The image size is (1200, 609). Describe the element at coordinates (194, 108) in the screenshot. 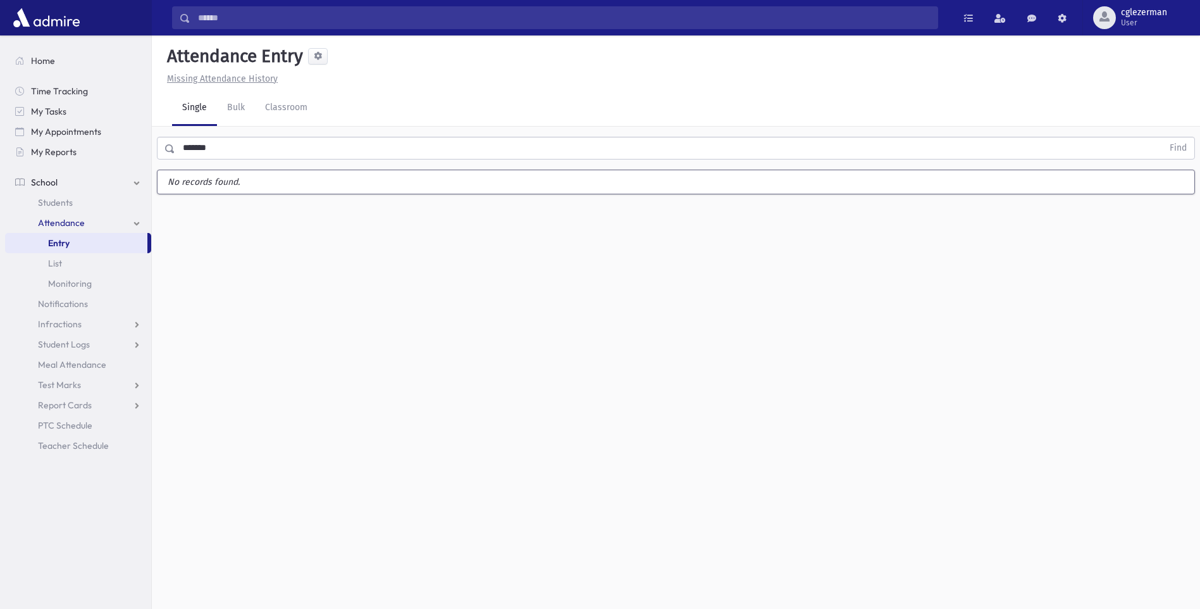

I see `a: Single` at that location.